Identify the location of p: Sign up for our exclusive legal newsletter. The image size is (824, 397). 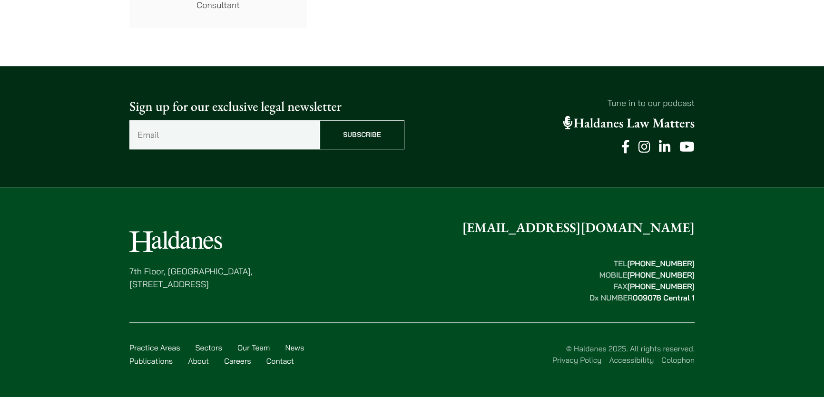
(267, 107).